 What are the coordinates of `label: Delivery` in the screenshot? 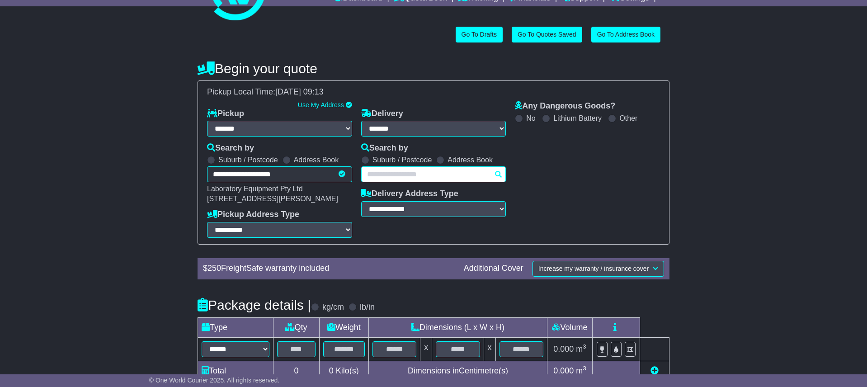 It's located at (382, 114).